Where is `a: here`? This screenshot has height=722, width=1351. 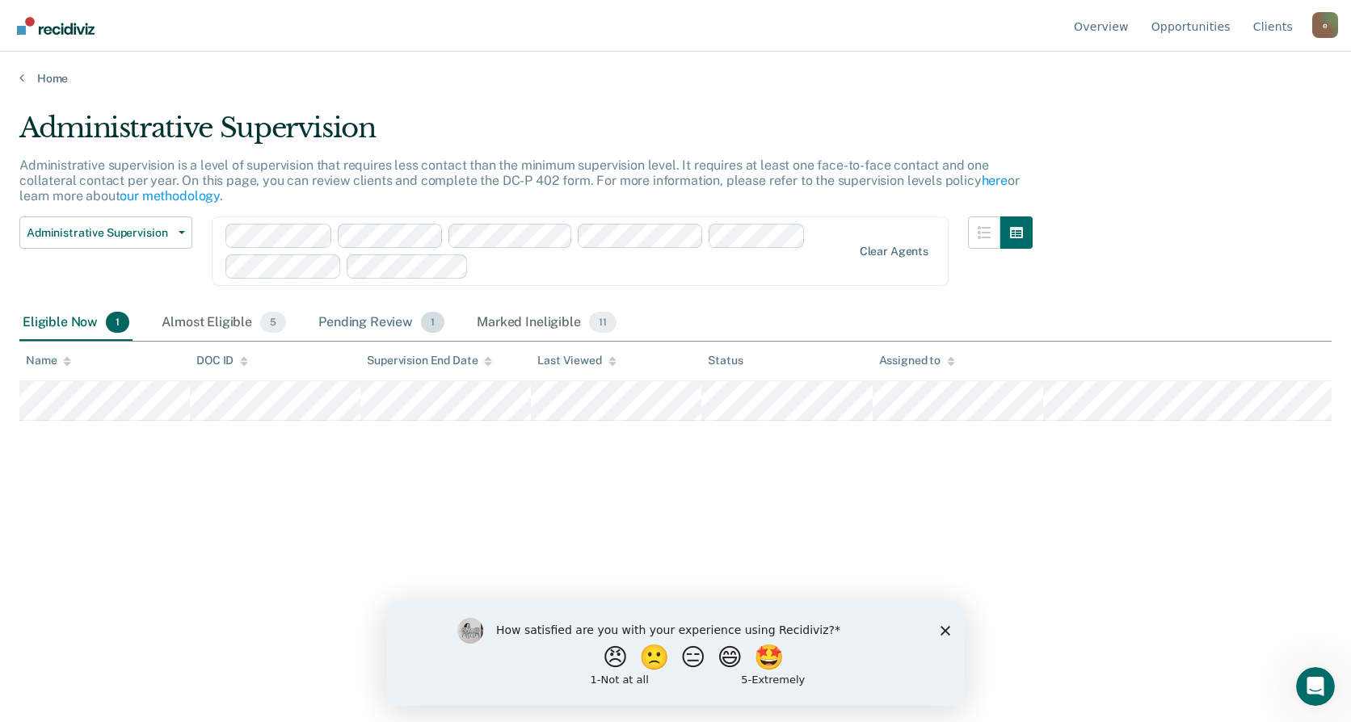 a: here is located at coordinates (995, 180).